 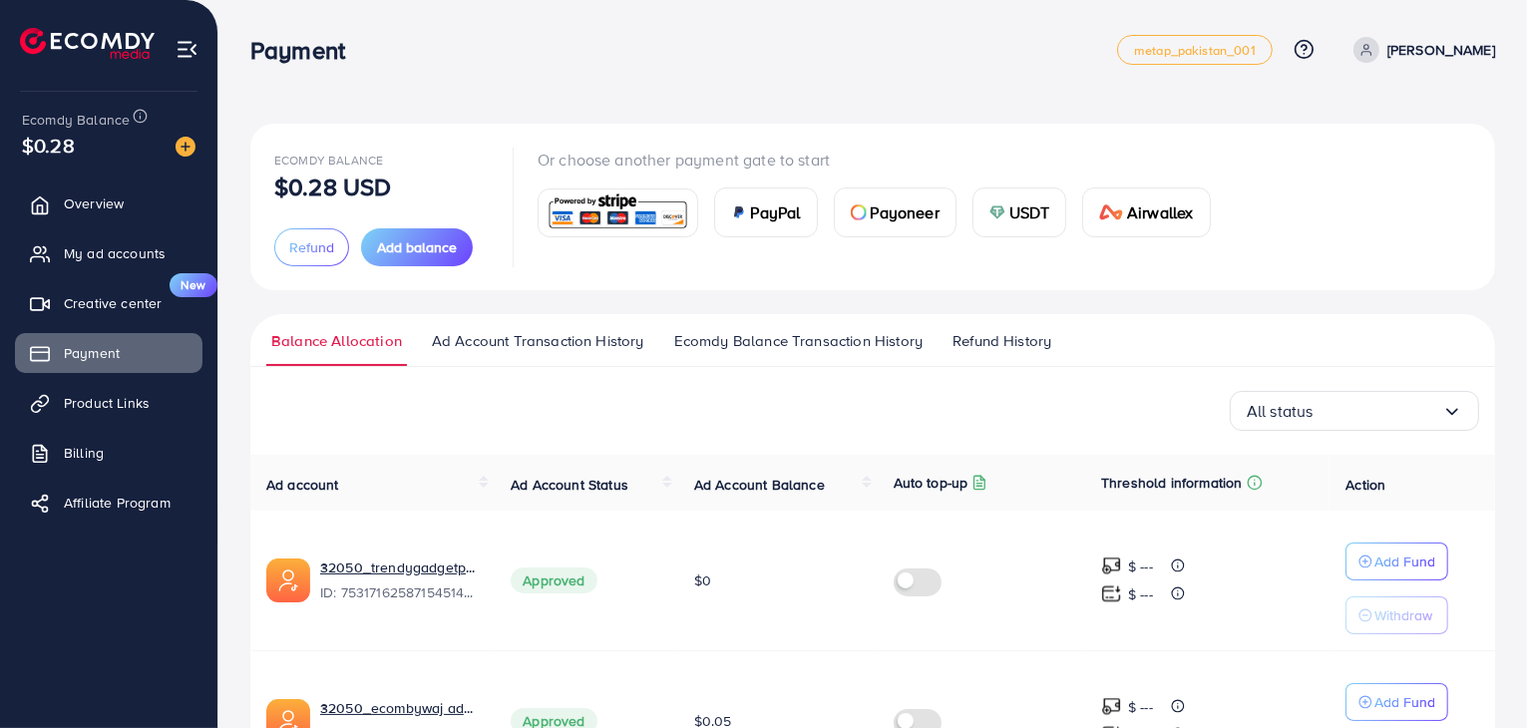 What do you see at coordinates (109, 253) in the screenshot?
I see `a: My ad accounts` at bounding box center [109, 253].